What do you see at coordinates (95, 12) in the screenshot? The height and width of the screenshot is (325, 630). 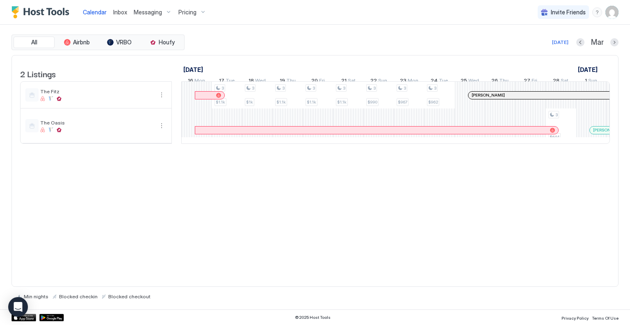 I see `span: Calendar` at bounding box center [95, 12].